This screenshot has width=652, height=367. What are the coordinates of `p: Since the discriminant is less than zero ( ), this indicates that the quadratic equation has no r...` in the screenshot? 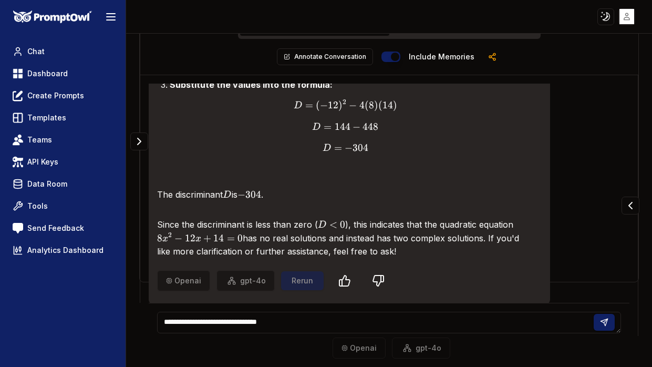 It's located at (339, 238).